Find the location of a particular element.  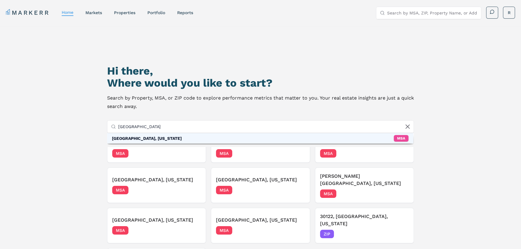

span: ZIP is located at coordinates (327, 234).